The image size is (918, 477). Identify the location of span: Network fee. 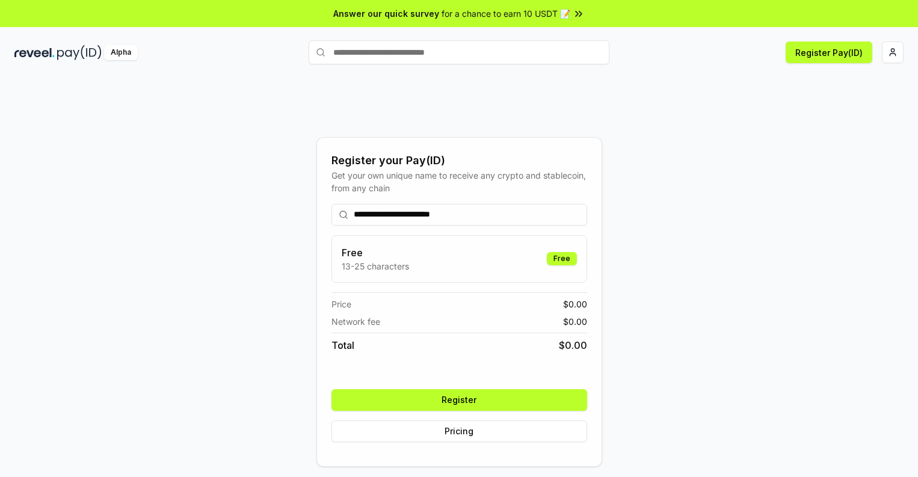
(356, 321).